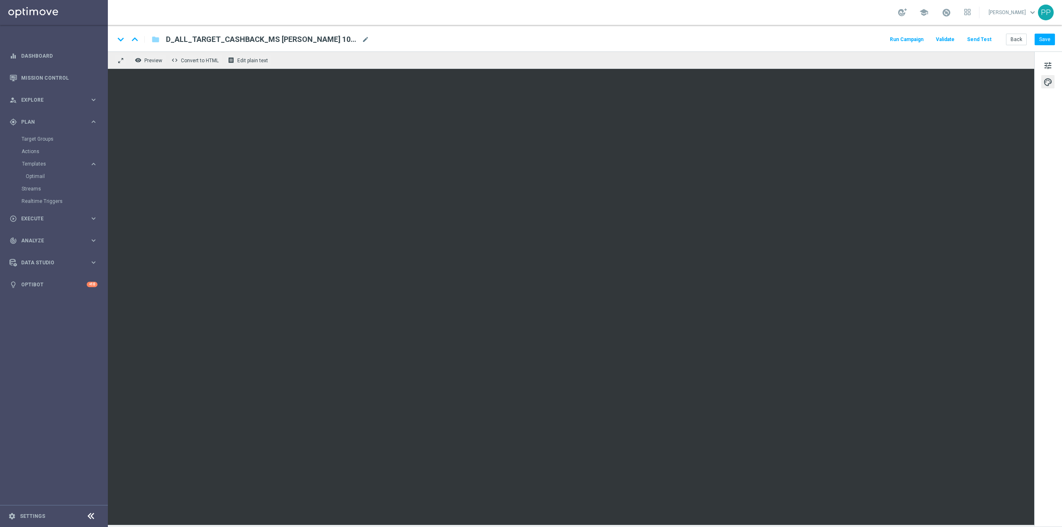  Describe the element at coordinates (49, 219) in the screenshot. I see `div: Execute` at that location.